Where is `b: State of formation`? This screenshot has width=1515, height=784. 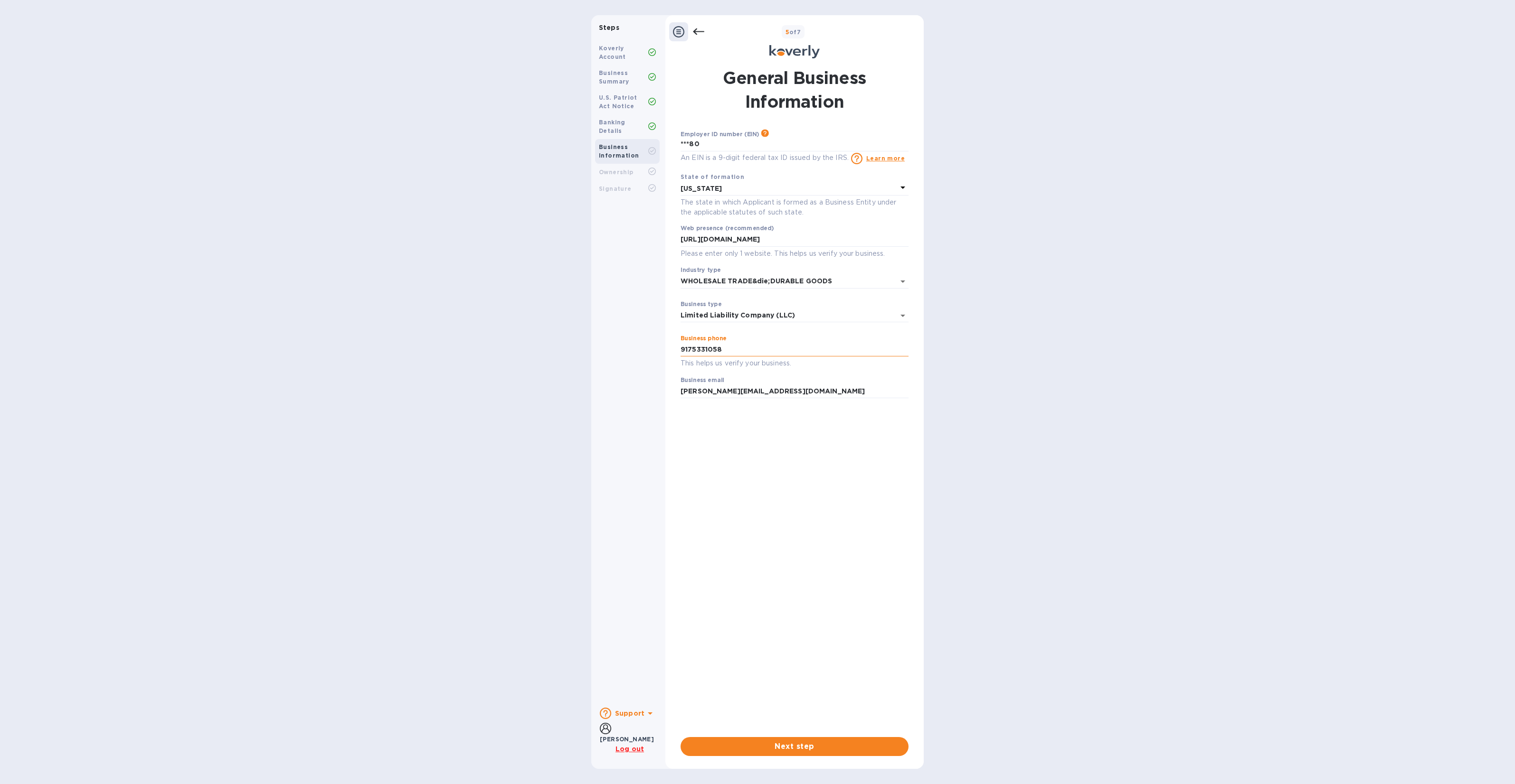 b: State of formation is located at coordinates (712, 176).